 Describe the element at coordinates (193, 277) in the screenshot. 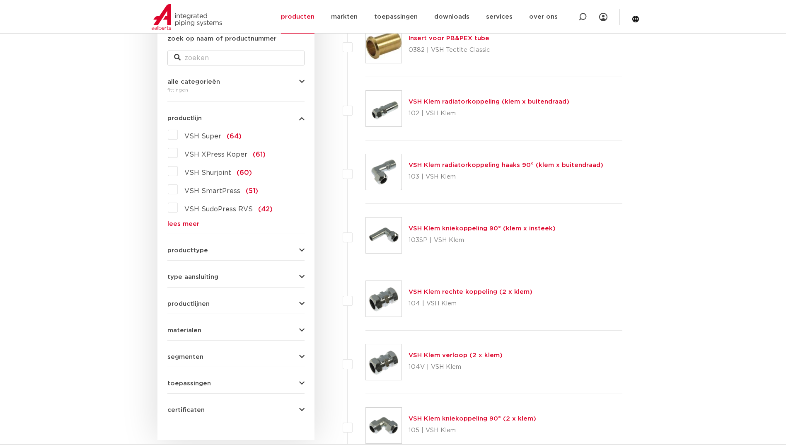

I see `span: type aansluiting` at that location.